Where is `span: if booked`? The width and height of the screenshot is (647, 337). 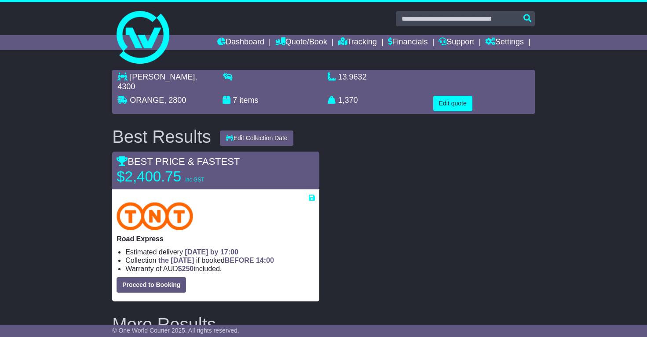
span: if booked is located at coordinates (216, 260).